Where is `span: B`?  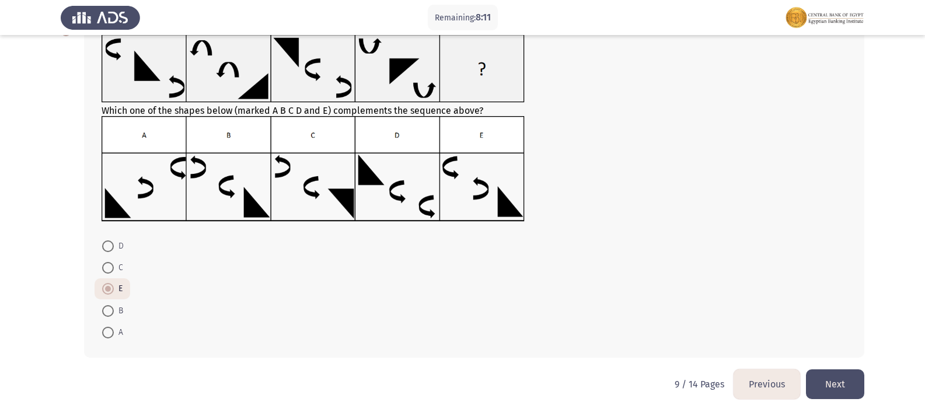
span: B is located at coordinates (118, 311).